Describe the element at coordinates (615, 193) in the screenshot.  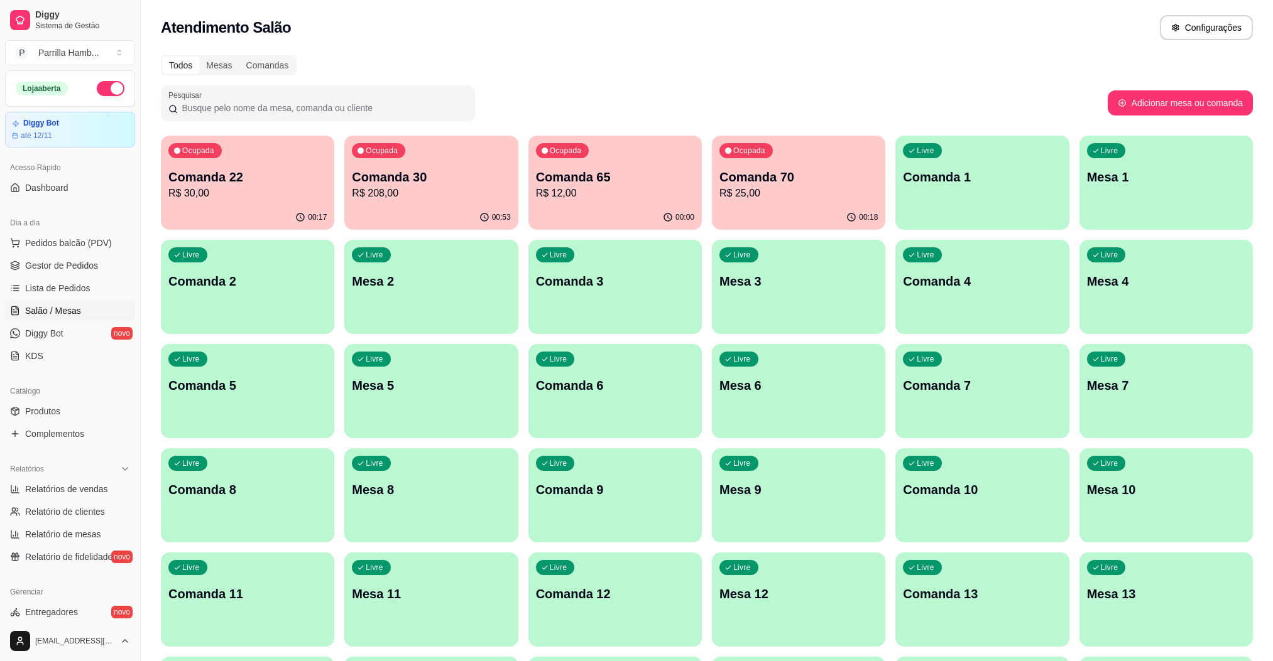
I see `p: R$ 12,00` at that location.